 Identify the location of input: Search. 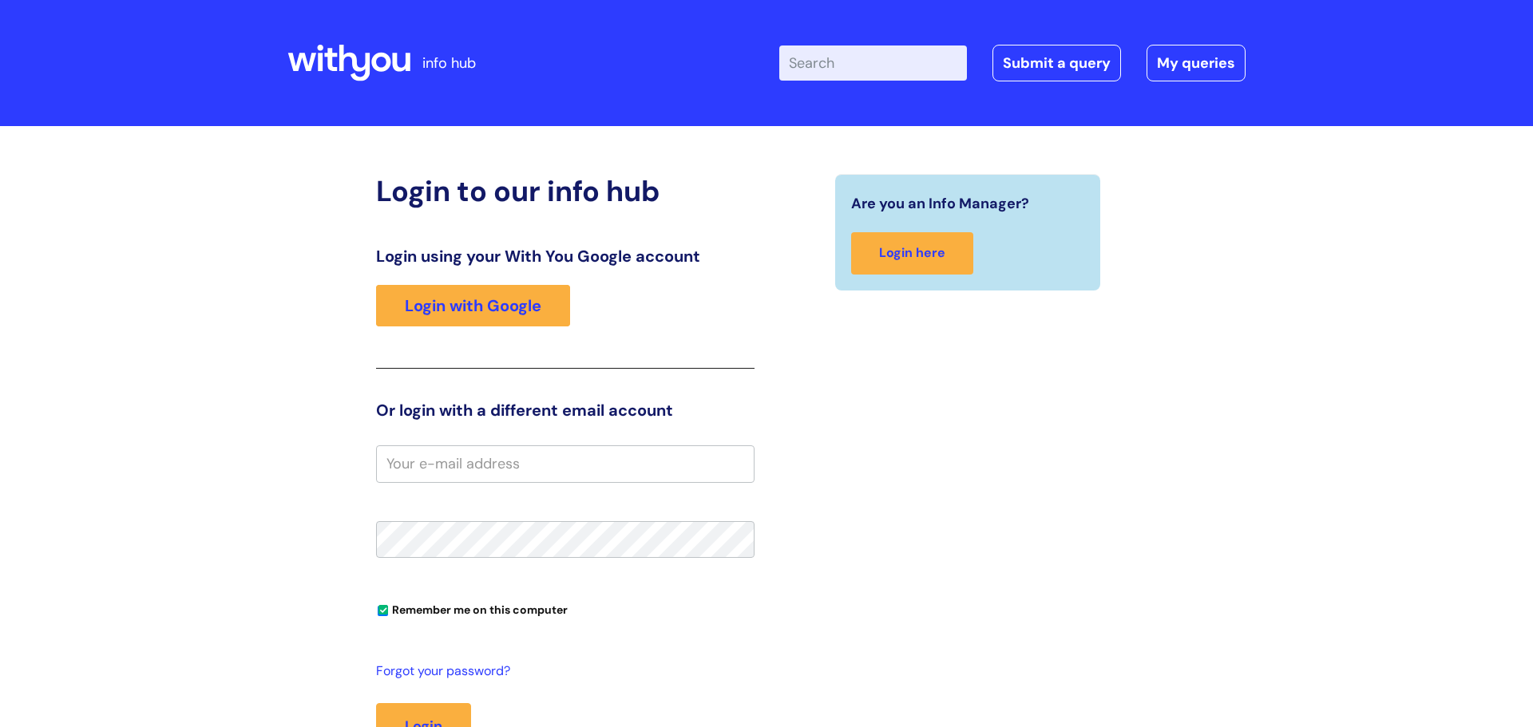
(873, 63).